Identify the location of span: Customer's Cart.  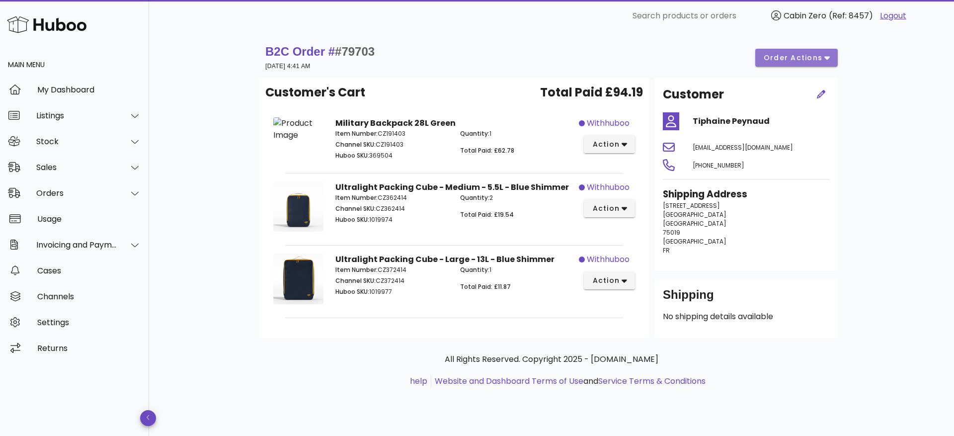
(315, 92).